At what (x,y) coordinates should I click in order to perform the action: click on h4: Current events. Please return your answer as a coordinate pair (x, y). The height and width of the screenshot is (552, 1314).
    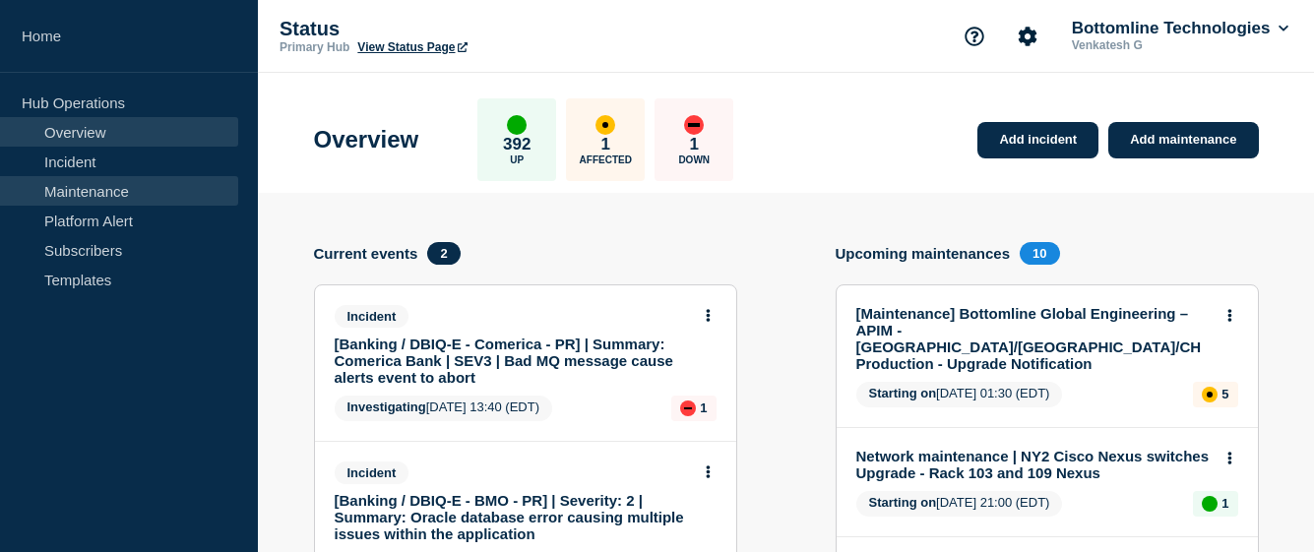
    Looking at the image, I should click on (366, 253).